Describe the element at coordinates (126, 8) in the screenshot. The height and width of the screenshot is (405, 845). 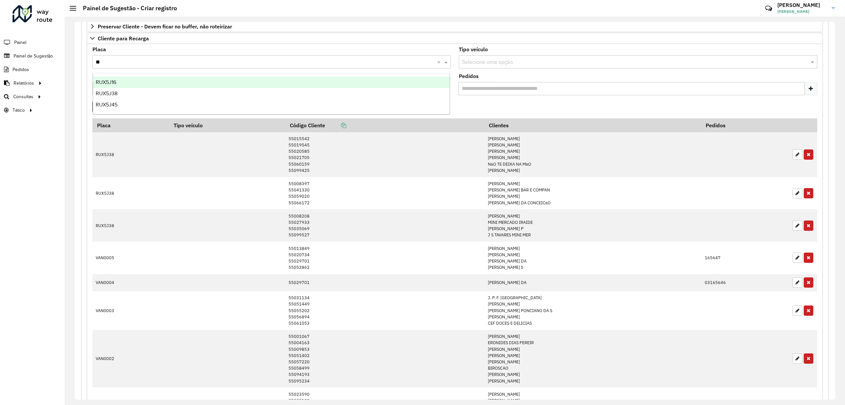
I see `h2: Painel de Sugestão - Criar registro` at that location.